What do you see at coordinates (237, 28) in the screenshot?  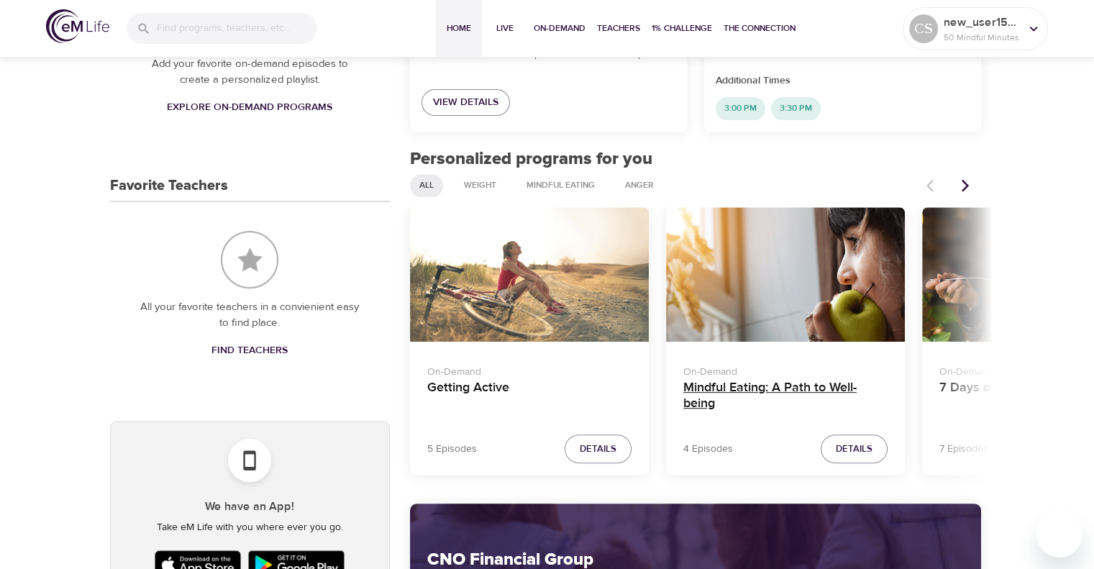 I see `input: Find programs, teachers, etc...` at bounding box center [237, 28].